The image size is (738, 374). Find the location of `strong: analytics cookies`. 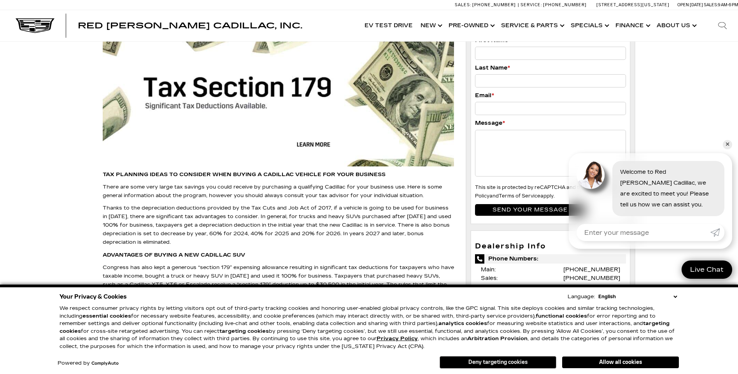

strong: analytics cookies is located at coordinates (463, 324).